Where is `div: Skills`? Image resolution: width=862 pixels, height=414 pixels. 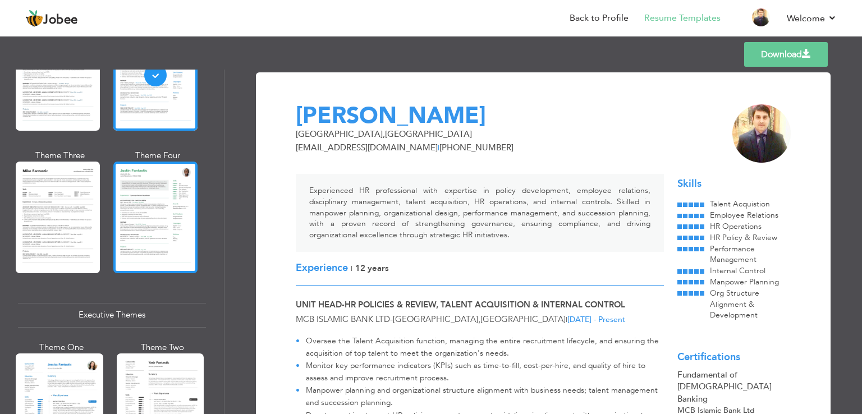 div: Skills is located at coordinates (734, 184).